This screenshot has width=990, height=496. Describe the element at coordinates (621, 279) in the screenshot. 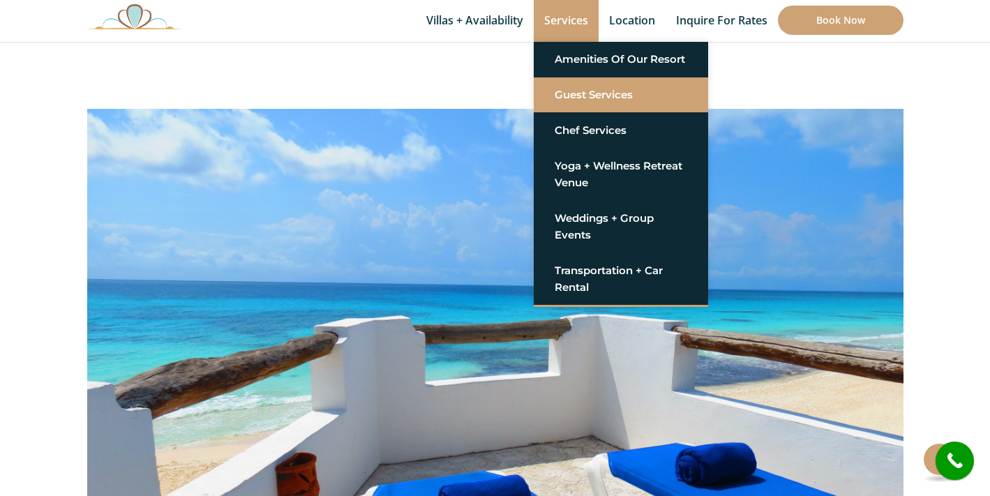

I see `a: Transportation + Car Rental` at that location.